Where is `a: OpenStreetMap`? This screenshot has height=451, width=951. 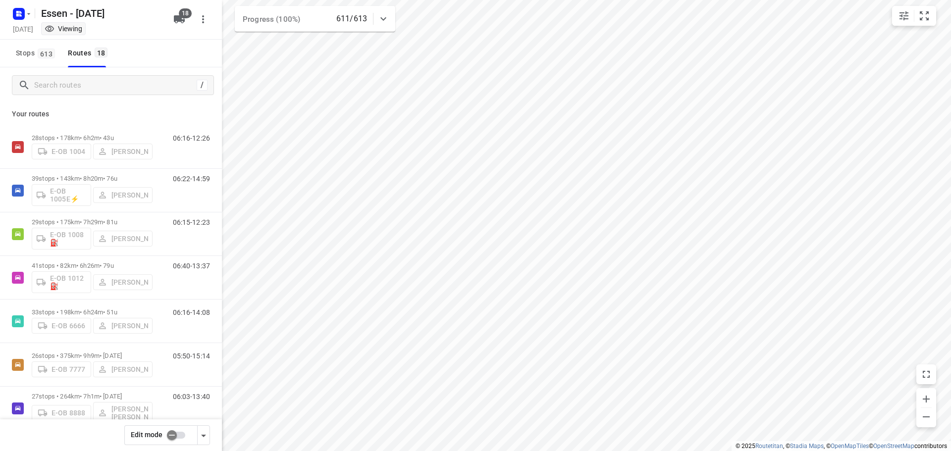
a: OpenStreetMap is located at coordinates (894, 446).